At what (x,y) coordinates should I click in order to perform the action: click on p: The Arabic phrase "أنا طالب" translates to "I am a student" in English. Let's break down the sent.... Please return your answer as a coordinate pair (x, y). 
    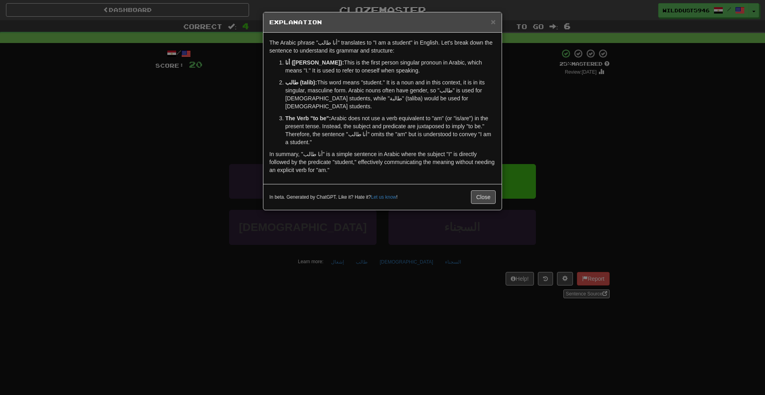
    Looking at the image, I should click on (383, 47).